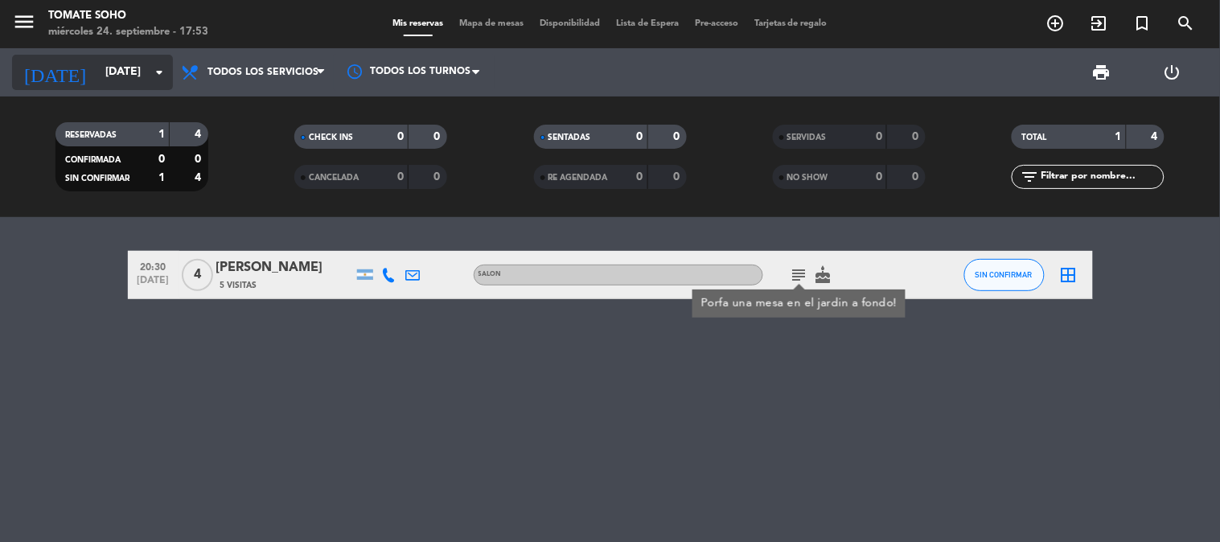 This screenshot has width=1220, height=542. I want to click on span: Tarjetas de regalo, so click(790, 23).